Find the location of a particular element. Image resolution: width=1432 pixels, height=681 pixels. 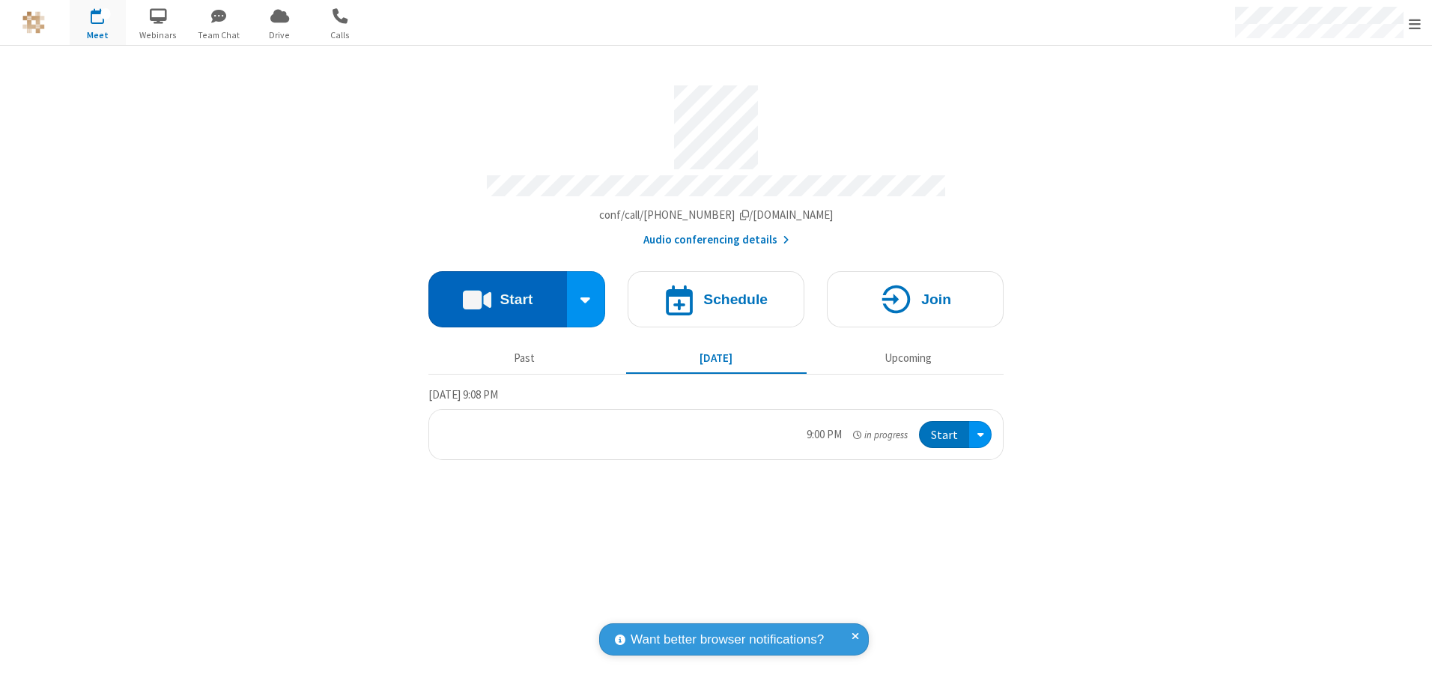

h4: Start is located at coordinates (516, 299).